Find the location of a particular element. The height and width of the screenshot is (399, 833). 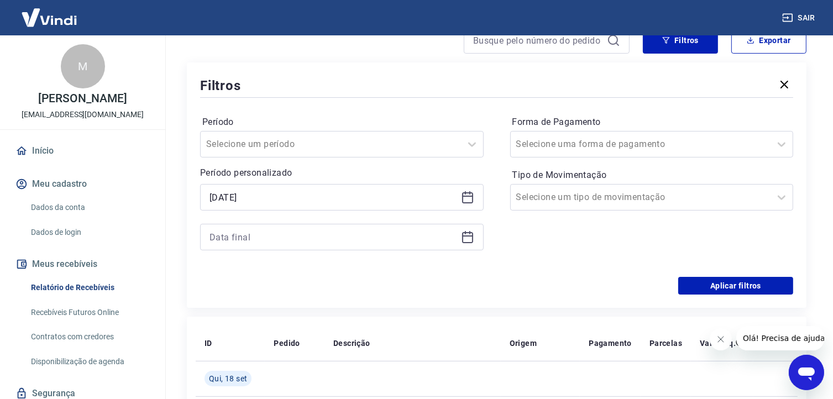

label: Tipo de Movimentação is located at coordinates (651, 175).